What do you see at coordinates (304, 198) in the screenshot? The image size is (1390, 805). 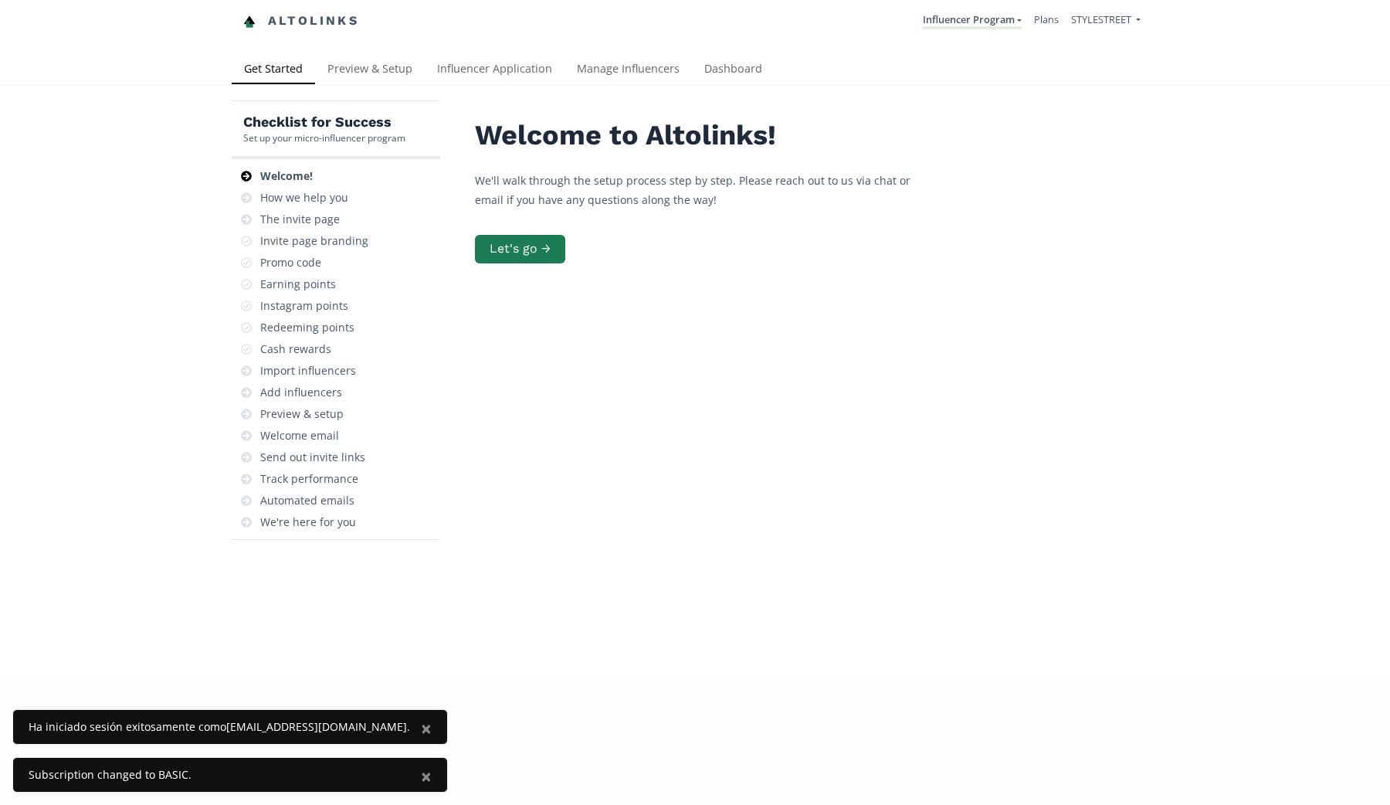 I see `div: How we help you` at bounding box center [304, 198].